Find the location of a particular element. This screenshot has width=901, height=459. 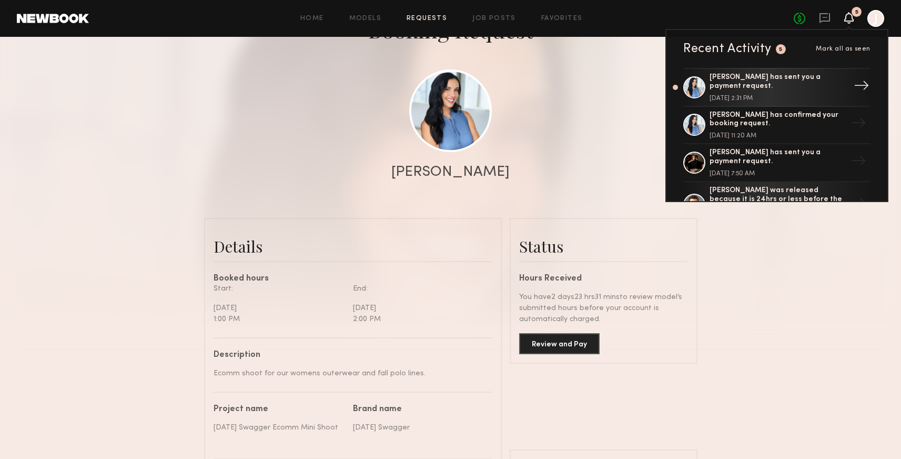

div: Brand name is located at coordinates (419, 409).